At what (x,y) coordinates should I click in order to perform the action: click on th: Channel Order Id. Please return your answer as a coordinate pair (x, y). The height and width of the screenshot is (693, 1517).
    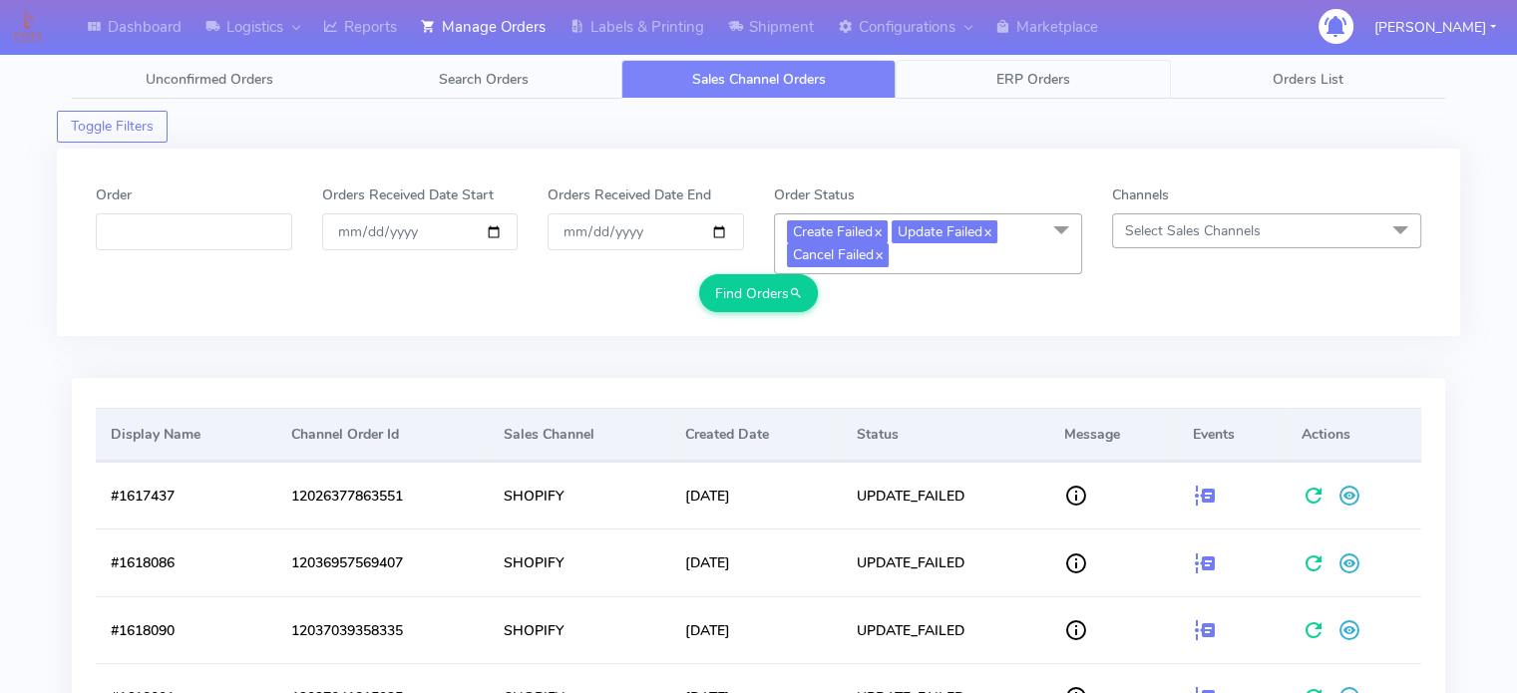
    Looking at the image, I should click on (383, 435).